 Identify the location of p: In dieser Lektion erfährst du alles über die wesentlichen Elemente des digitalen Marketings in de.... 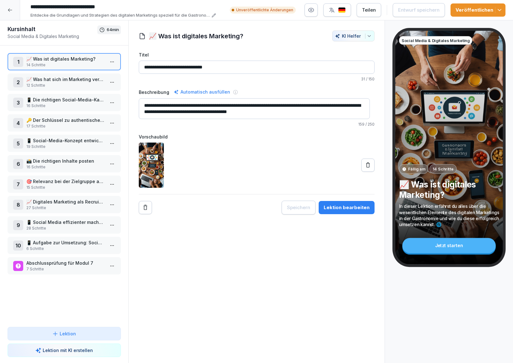
(449, 215).